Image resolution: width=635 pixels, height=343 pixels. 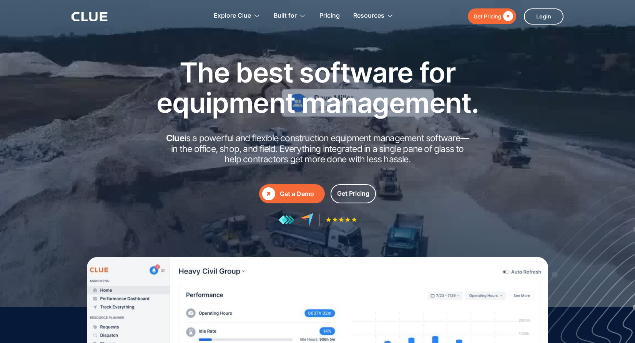 What do you see at coordinates (341, 220) in the screenshot?
I see `img: Five-star rating icon` at bounding box center [341, 220].